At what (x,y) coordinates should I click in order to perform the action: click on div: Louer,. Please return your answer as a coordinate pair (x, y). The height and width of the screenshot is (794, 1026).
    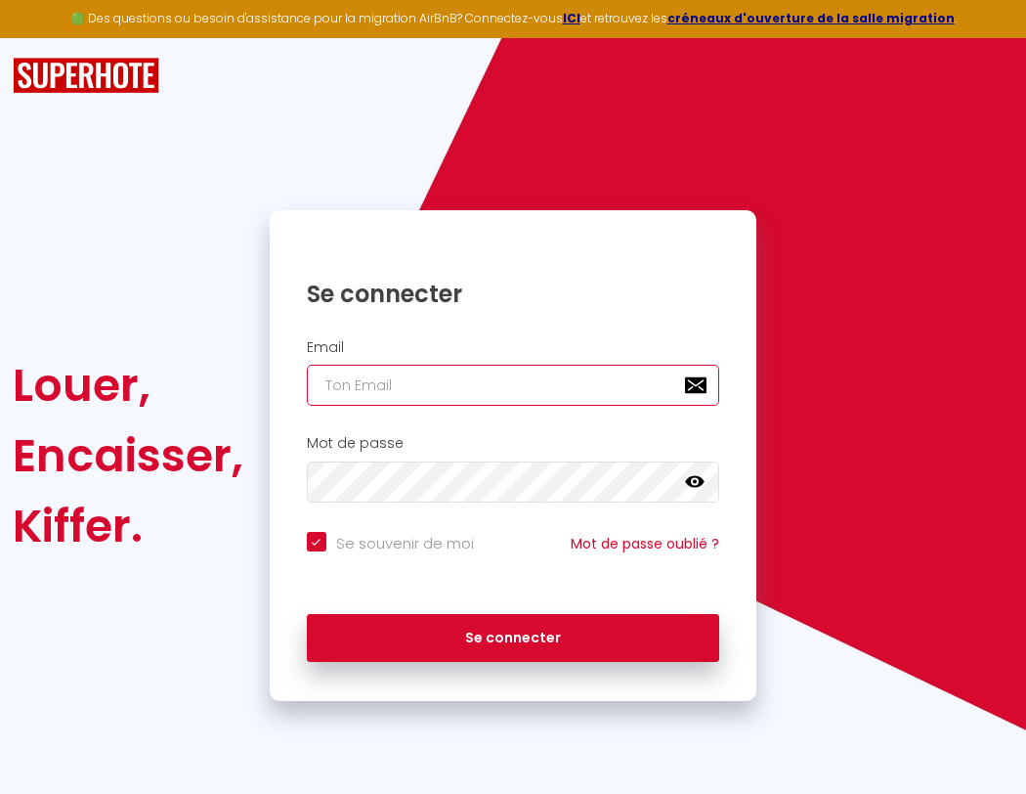
    Looking at the image, I should click on (128, 385).